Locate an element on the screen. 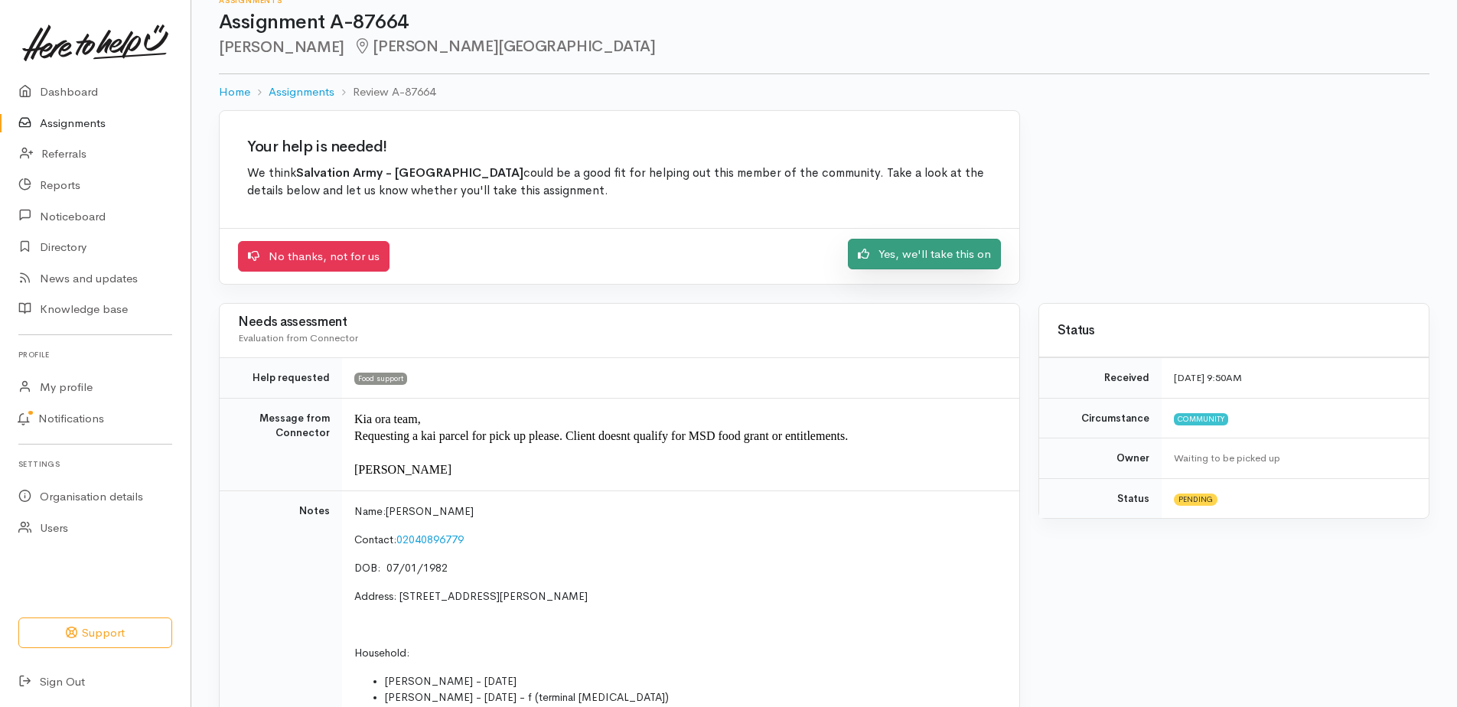 The image size is (1457, 707). span: Food support is located at coordinates (380, 379).